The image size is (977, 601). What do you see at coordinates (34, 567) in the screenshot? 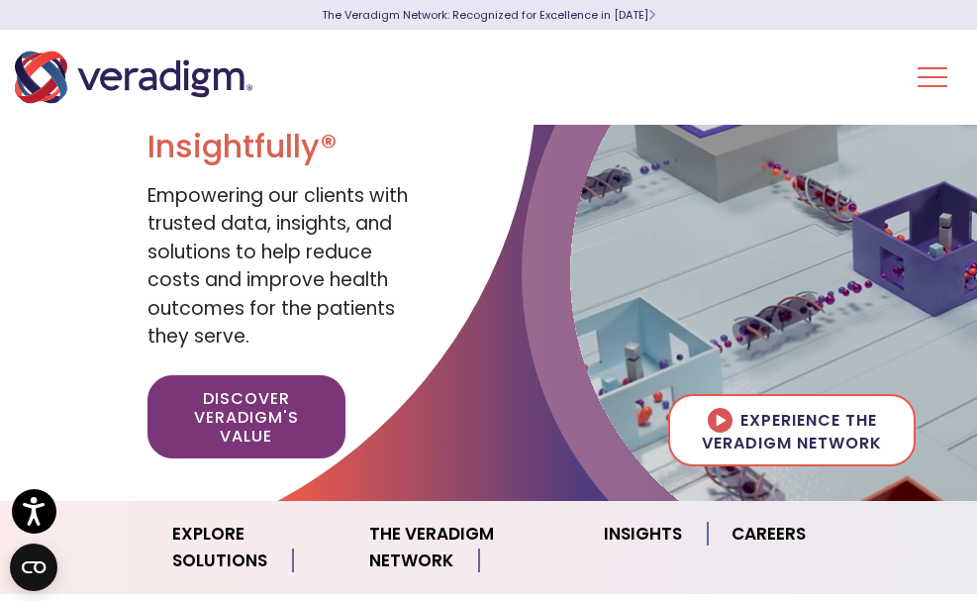
I see `button: Open CMP widget` at bounding box center [34, 567].